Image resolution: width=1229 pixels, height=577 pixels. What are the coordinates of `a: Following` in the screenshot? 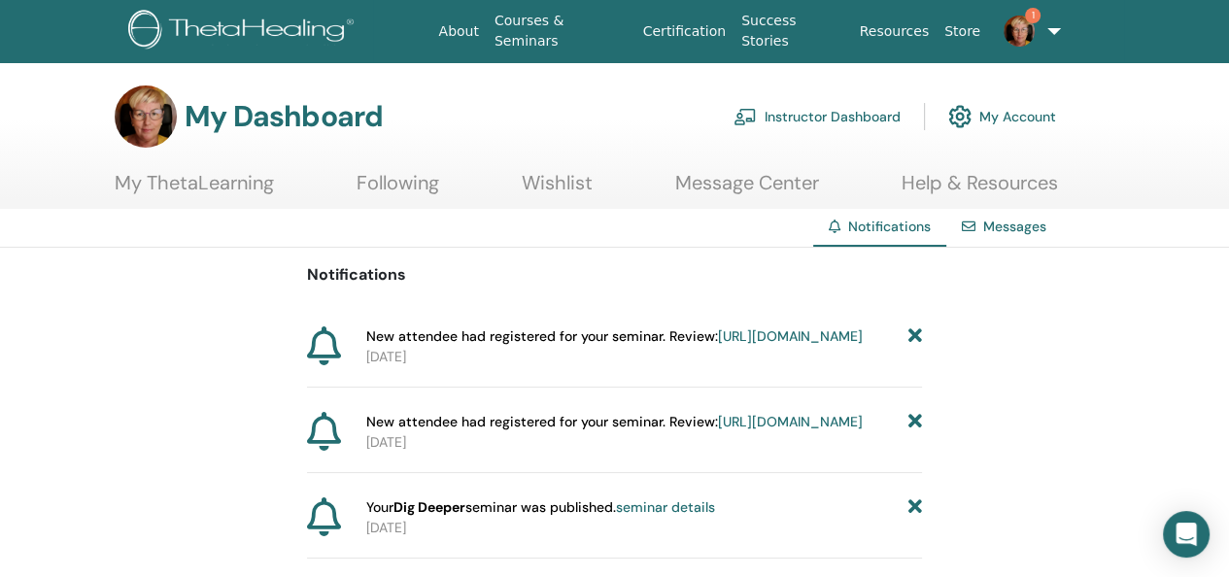 It's located at (397, 189).